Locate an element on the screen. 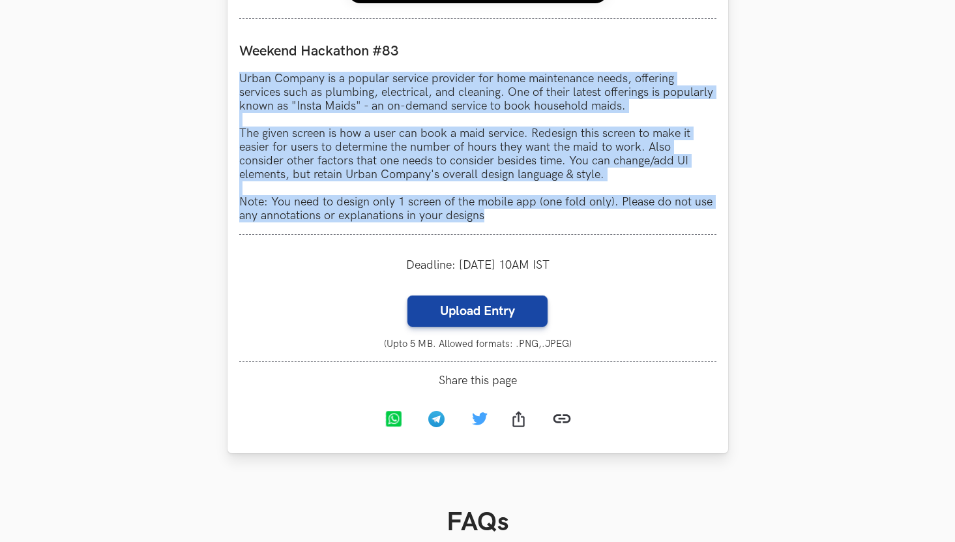 This screenshot has width=955, height=542. img: Telegram is located at coordinates (436, 419).